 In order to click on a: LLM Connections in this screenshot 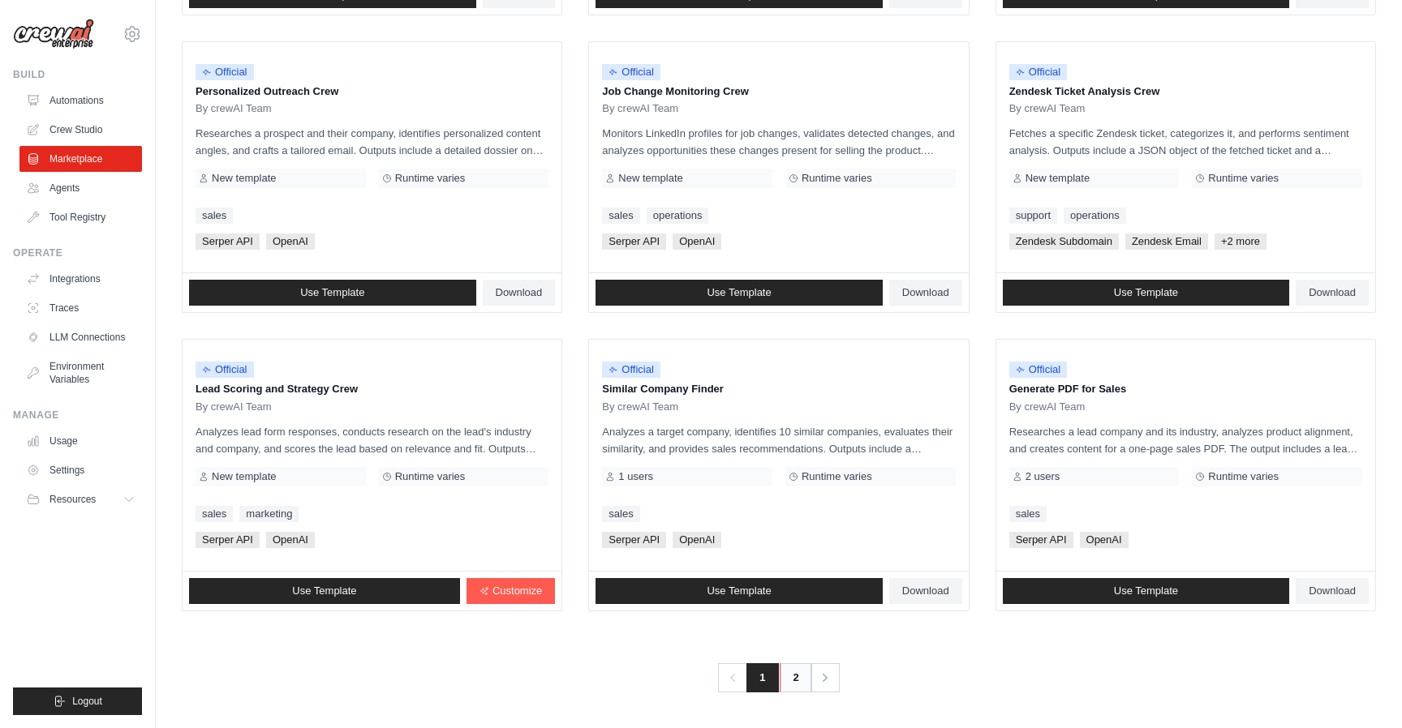, I will do `click(80, 337)`.